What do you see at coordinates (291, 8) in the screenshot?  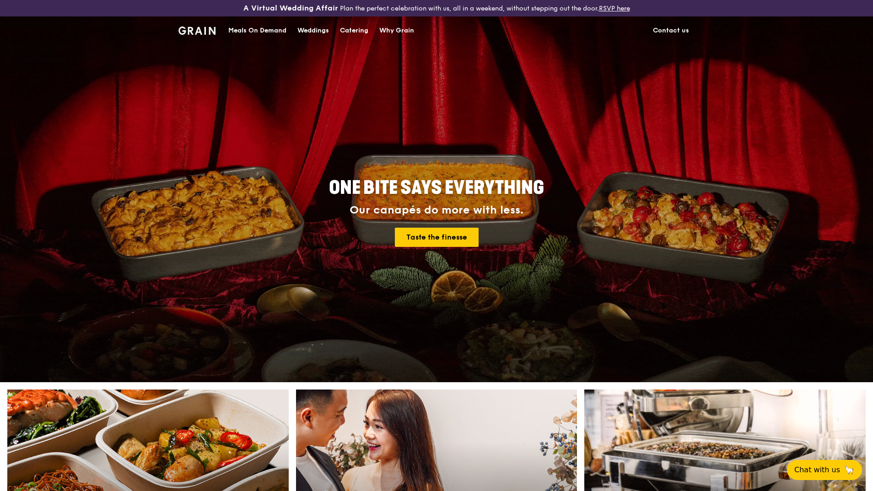 I see `h3: A Virtual Wedding Affair` at bounding box center [291, 8].